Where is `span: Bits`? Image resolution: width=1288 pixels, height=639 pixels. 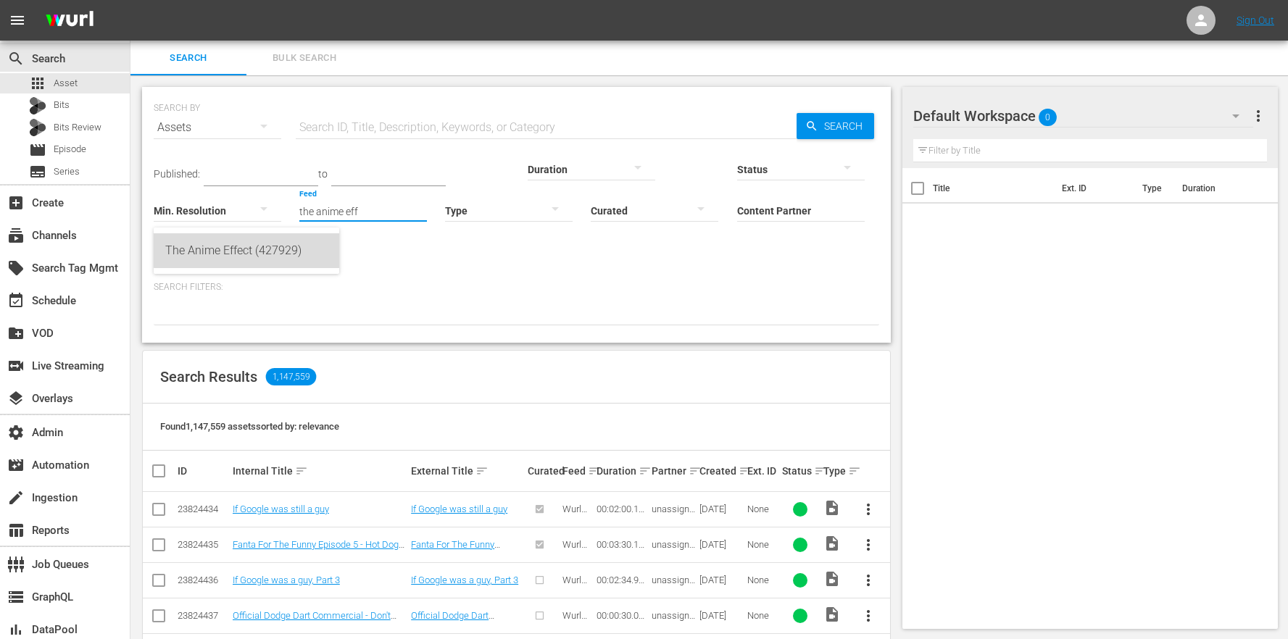 span: Bits is located at coordinates (62, 105).